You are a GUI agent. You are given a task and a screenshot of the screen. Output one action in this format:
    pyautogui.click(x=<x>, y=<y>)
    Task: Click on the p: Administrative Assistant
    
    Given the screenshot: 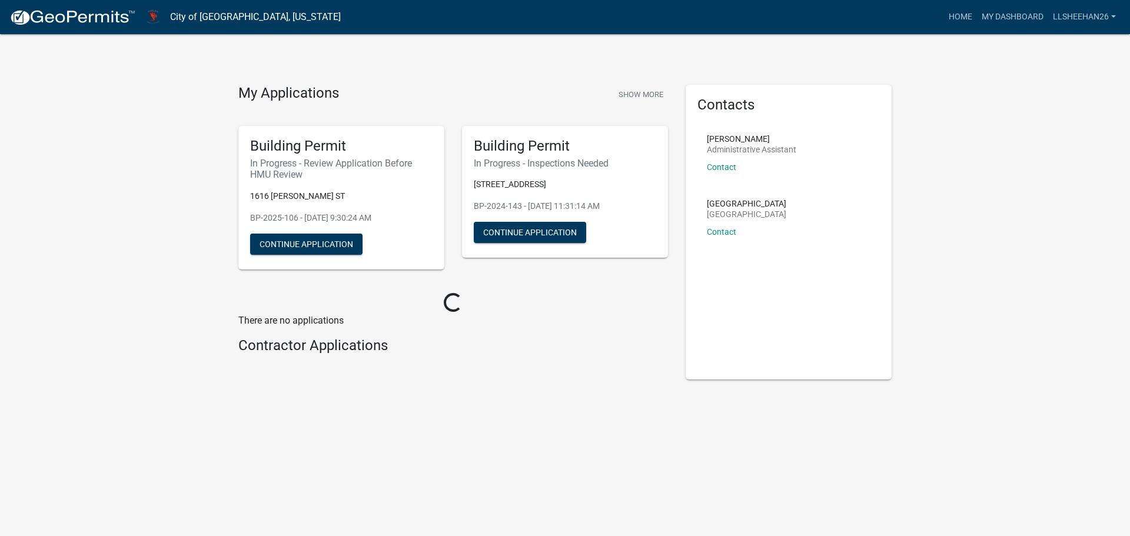 What is the action you would take?
    pyautogui.click(x=752, y=149)
    